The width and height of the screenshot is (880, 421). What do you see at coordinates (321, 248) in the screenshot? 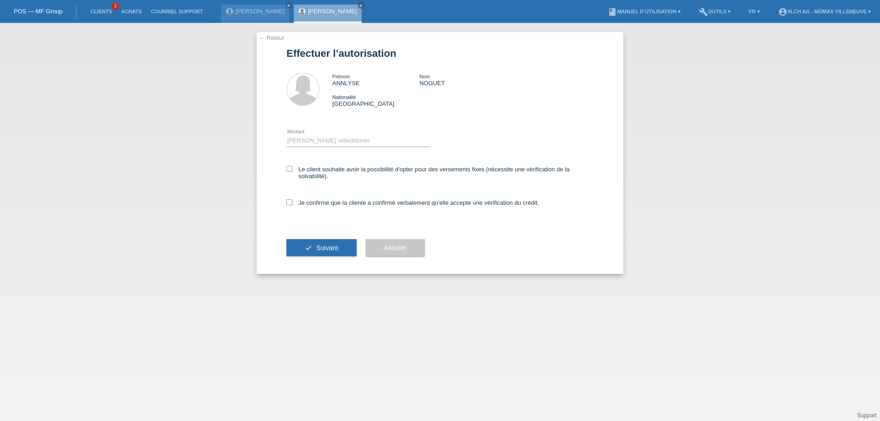
I see `button: check Suivant` at bounding box center [321, 248].